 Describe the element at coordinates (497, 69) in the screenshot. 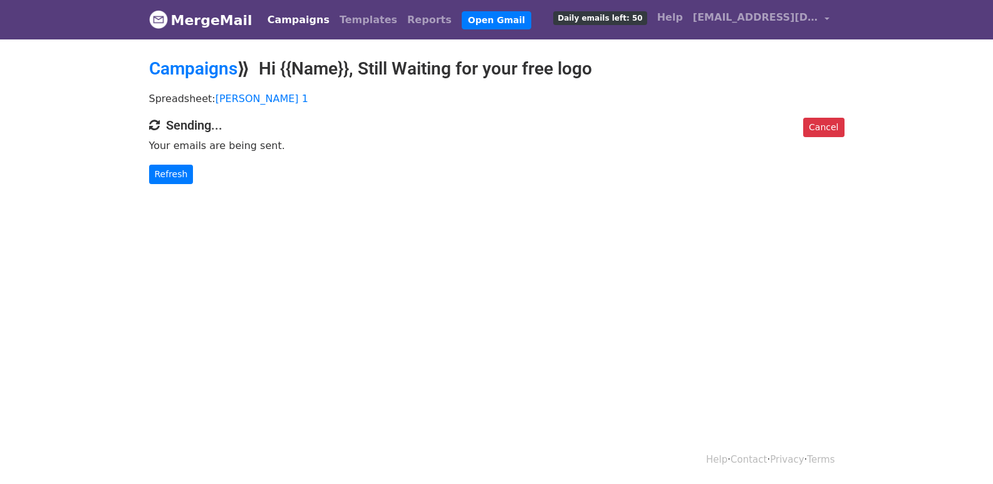

I see `h2: ⟫ Hi {{Name}}, Still Waiting for your free logo` at that location.